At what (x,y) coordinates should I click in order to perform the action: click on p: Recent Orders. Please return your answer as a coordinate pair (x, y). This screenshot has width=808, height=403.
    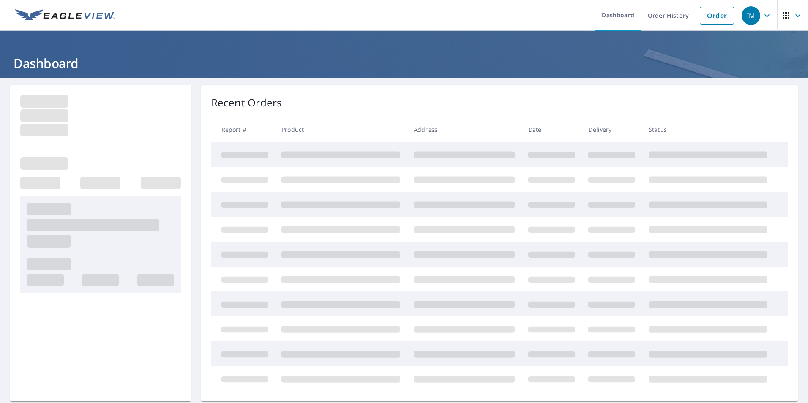
    Looking at the image, I should click on (247, 103).